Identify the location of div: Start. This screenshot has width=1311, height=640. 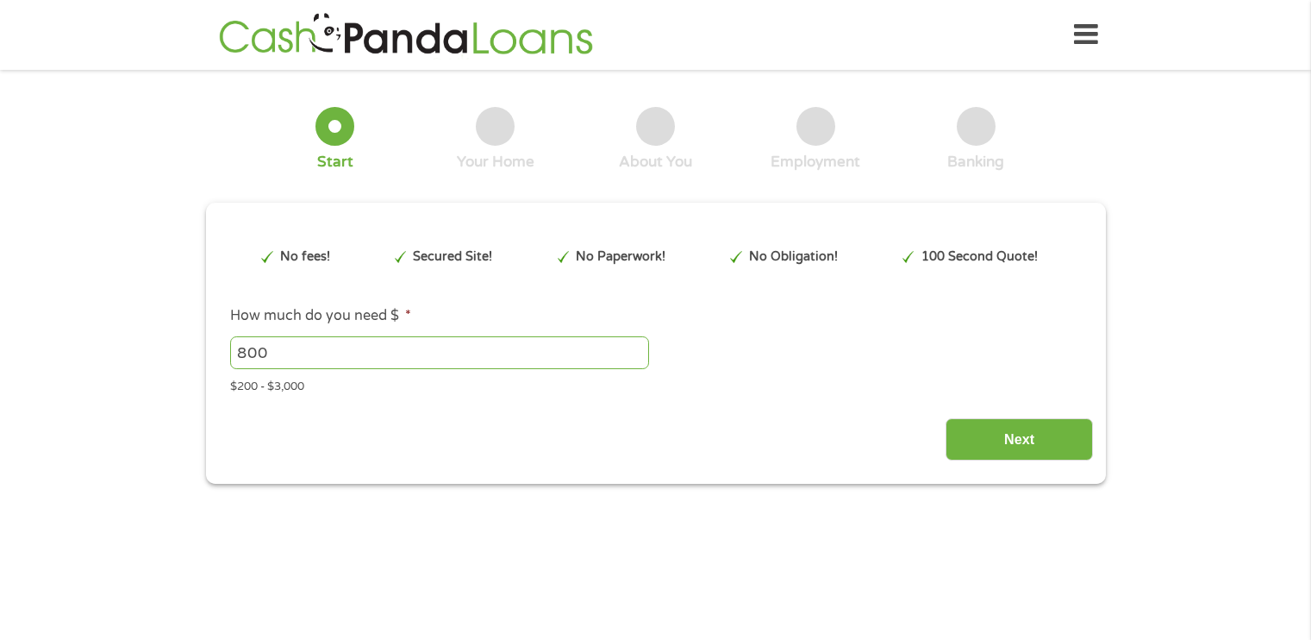
(335, 162).